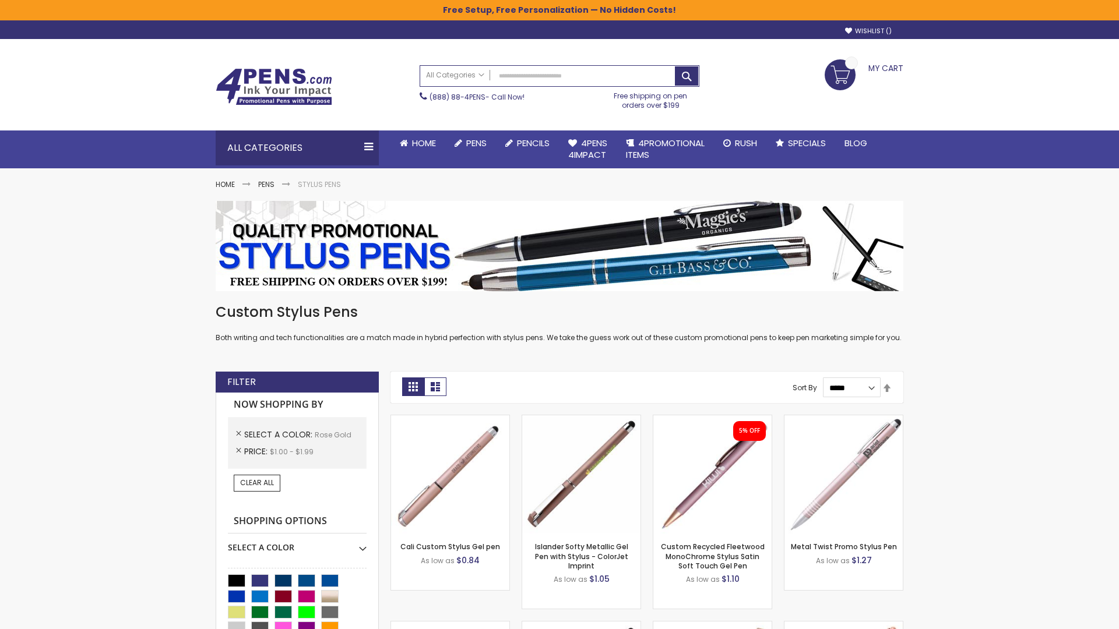 Image resolution: width=1119 pixels, height=629 pixels. Describe the element at coordinates (559, 323) in the screenshot. I see `div: Both writing and tech functionalities are a match made in hybrid perfection with stylus pens. We ...` at that location.